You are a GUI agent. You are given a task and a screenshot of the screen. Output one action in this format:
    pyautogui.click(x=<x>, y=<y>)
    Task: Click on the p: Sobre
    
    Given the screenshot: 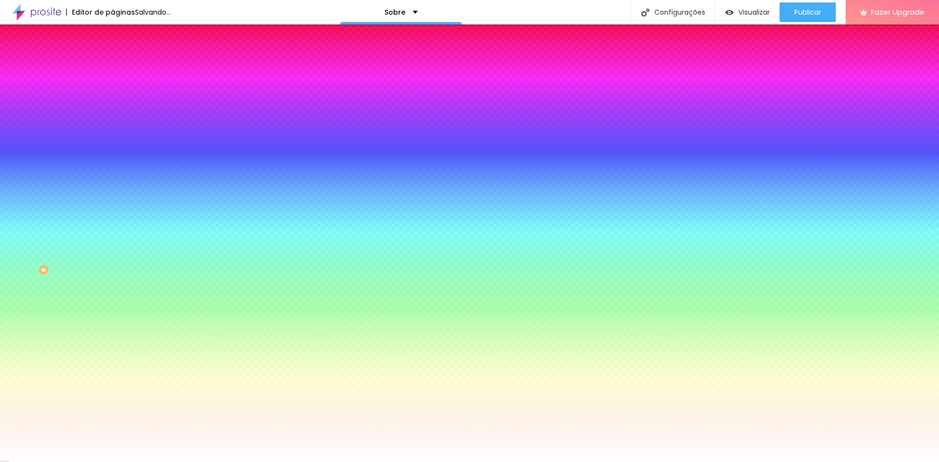 What is the action you would take?
    pyautogui.click(x=395, y=12)
    